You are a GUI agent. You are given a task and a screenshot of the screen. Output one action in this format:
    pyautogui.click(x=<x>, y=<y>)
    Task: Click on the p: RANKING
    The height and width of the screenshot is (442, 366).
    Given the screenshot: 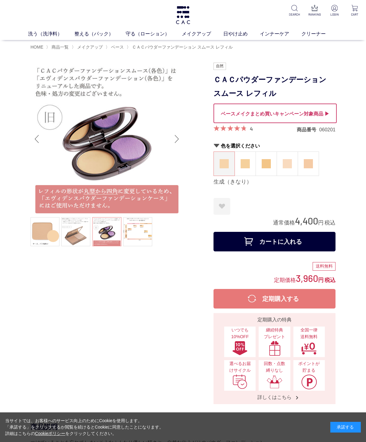 What is the action you would take?
    pyautogui.click(x=315, y=14)
    